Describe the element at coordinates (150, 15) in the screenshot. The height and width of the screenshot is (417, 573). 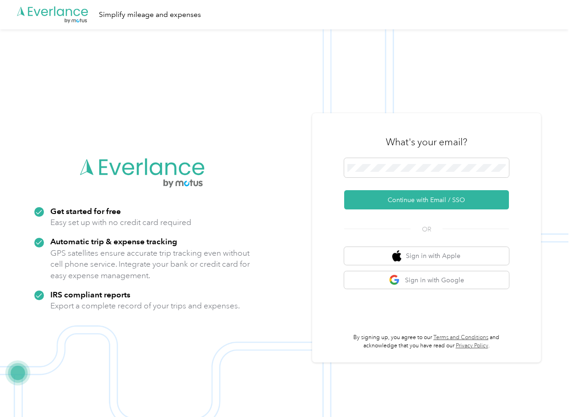
I see `div: Simplify mileage and expenses` at that location.